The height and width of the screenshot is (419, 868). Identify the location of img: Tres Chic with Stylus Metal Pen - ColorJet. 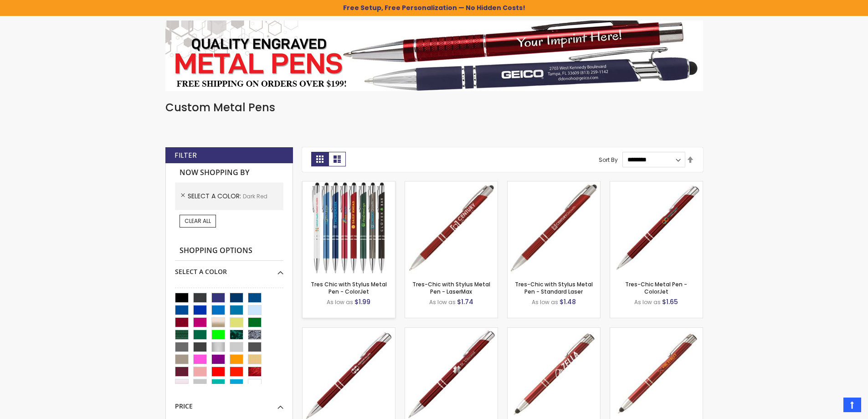
(348, 227).